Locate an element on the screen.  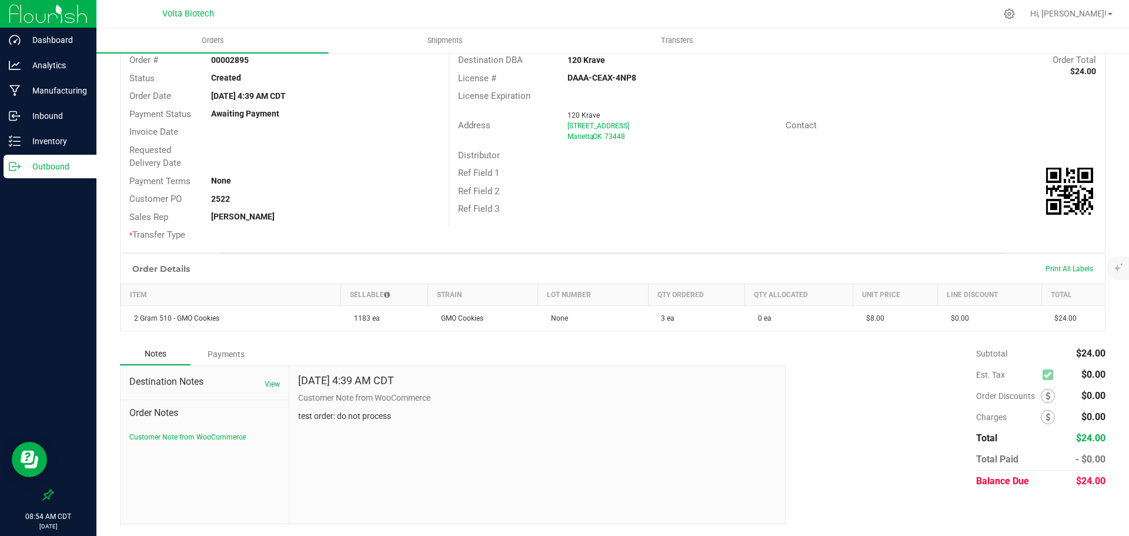
th: Qty Allocated is located at coordinates (799, 294).